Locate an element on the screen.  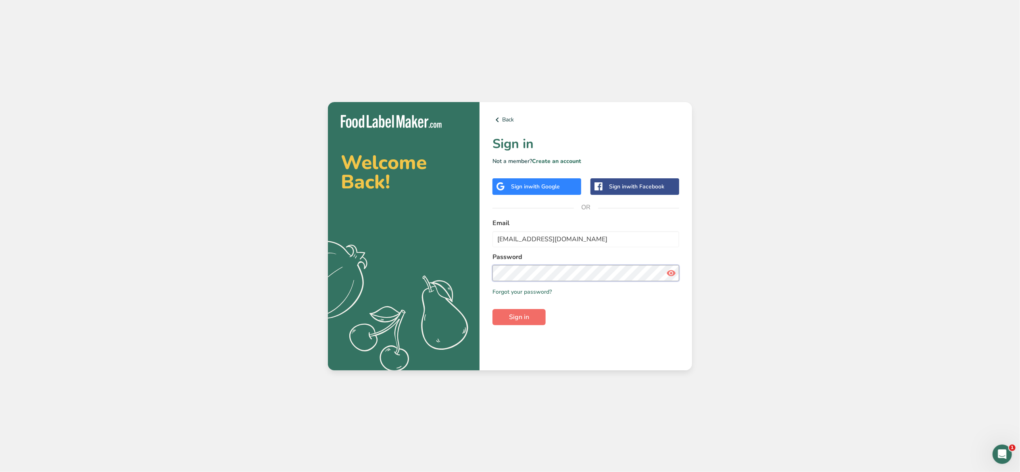
a: Create an account is located at coordinates (556, 161).